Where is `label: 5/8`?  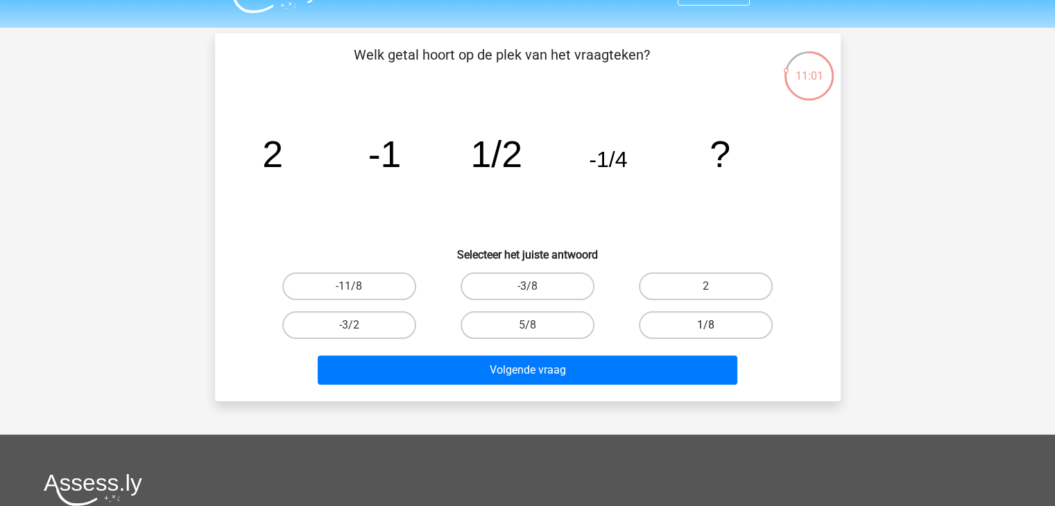
label: 5/8 is located at coordinates (527, 325).